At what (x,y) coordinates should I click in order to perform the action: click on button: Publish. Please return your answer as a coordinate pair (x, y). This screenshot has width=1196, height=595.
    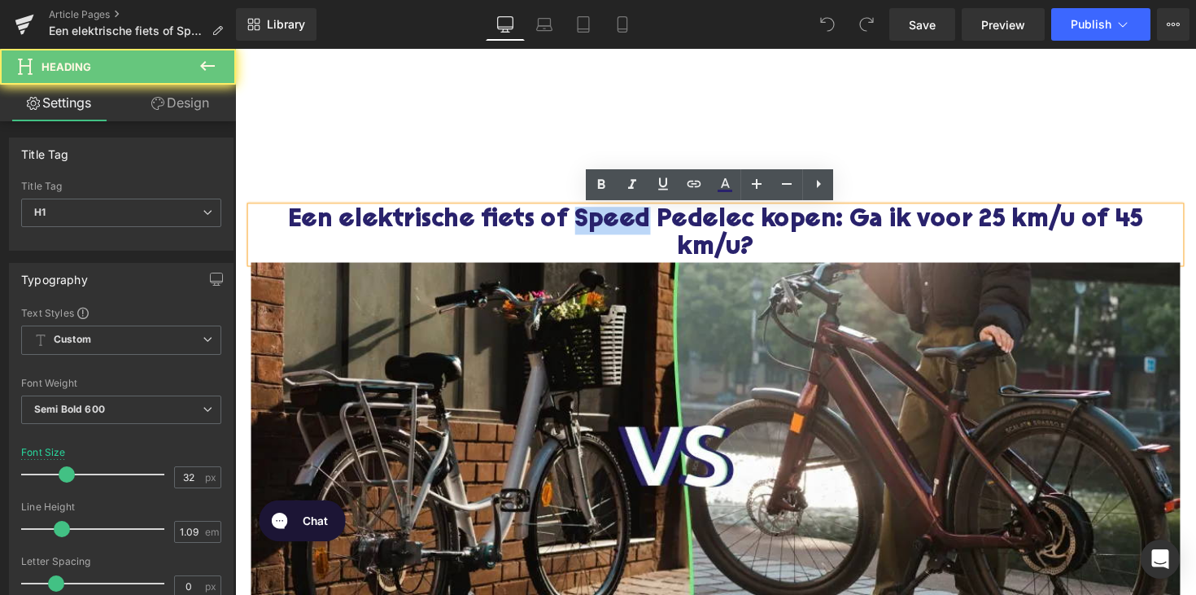
    Looking at the image, I should click on (1101, 24).